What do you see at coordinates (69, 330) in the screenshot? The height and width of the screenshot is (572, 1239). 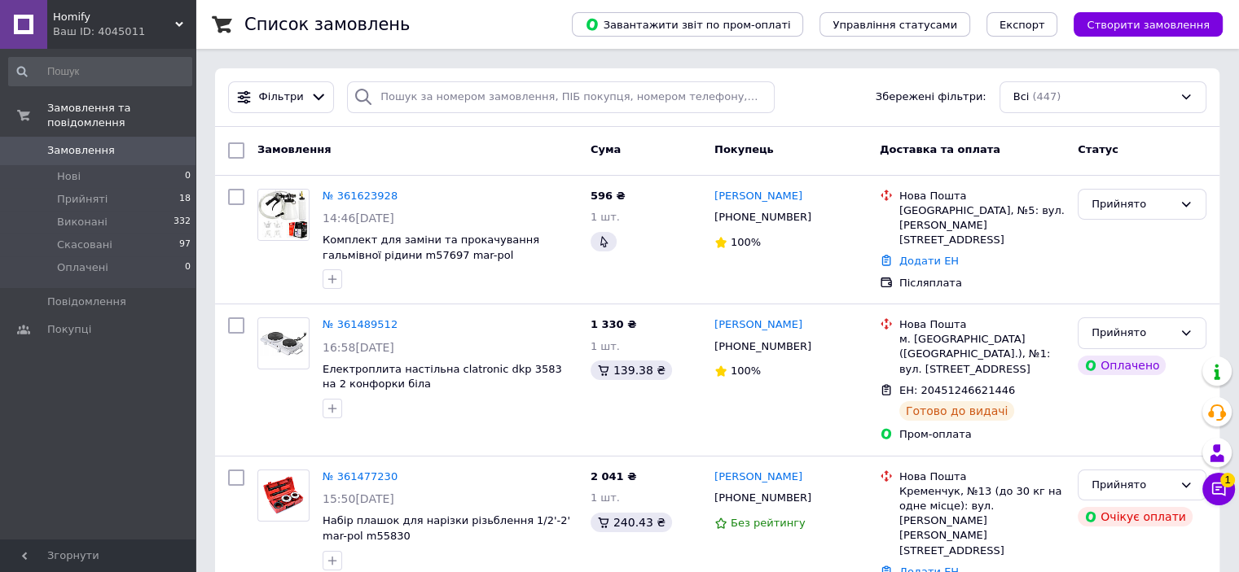 I see `span: Покупці` at bounding box center [69, 330].